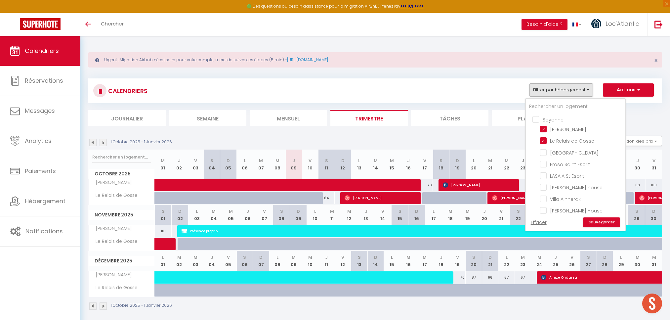  I want to click on span: Ainize Ondarza, so click(602, 277).